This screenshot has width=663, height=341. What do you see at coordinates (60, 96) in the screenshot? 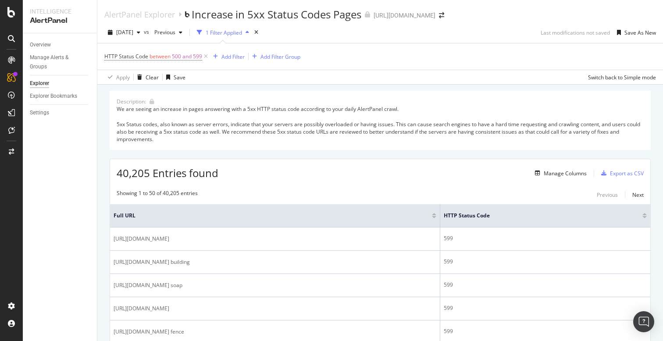
I see `a: Explorer Bookmarks` at bounding box center [60, 96].